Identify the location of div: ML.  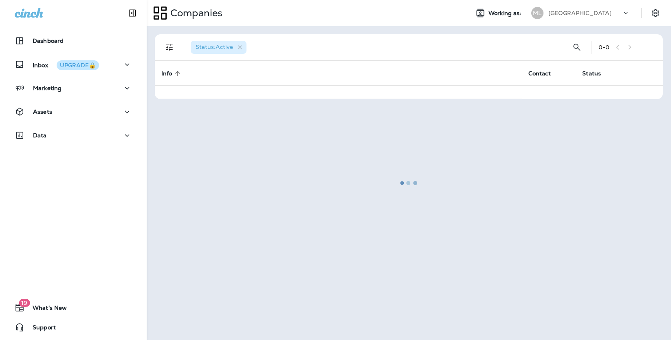
(538, 13).